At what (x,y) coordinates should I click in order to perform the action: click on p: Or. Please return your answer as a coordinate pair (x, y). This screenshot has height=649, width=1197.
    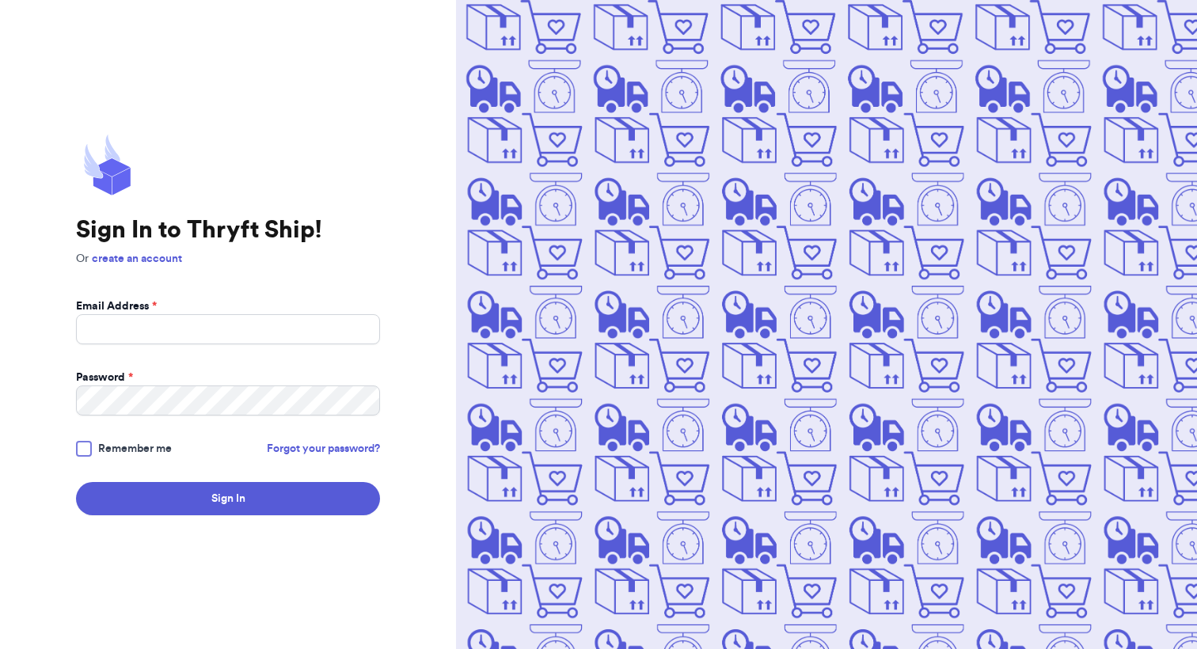
    Looking at the image, I should click on (228, 259).